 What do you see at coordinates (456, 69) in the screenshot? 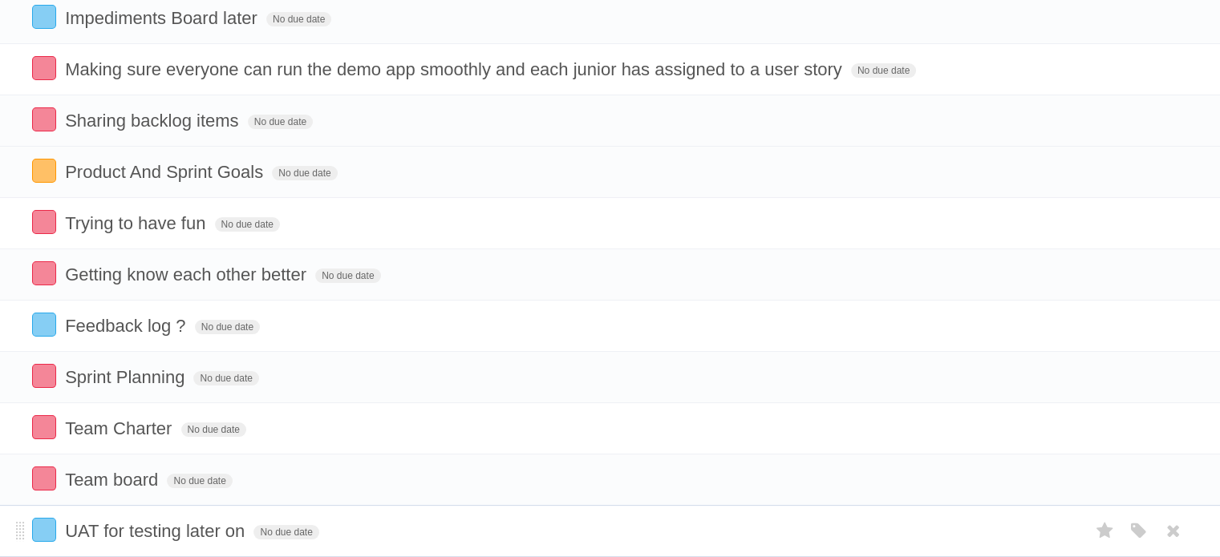
I see `span: Making sure everyone can run the demo app smoothly and each junior has assigned to a user story` at bounding box center [456, 69].